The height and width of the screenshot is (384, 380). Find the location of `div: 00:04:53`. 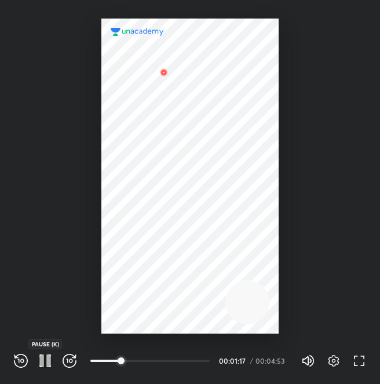

div: 00:04:53 is located at coordinates (271, 361).